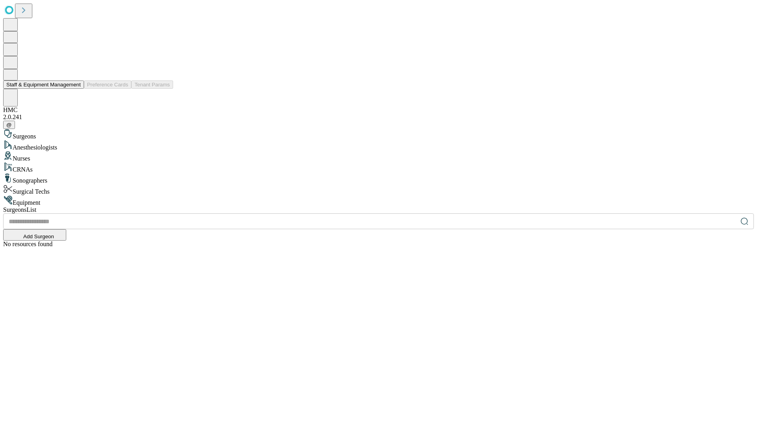  I want to click on button: Add Surgeon, so click(35, 235).